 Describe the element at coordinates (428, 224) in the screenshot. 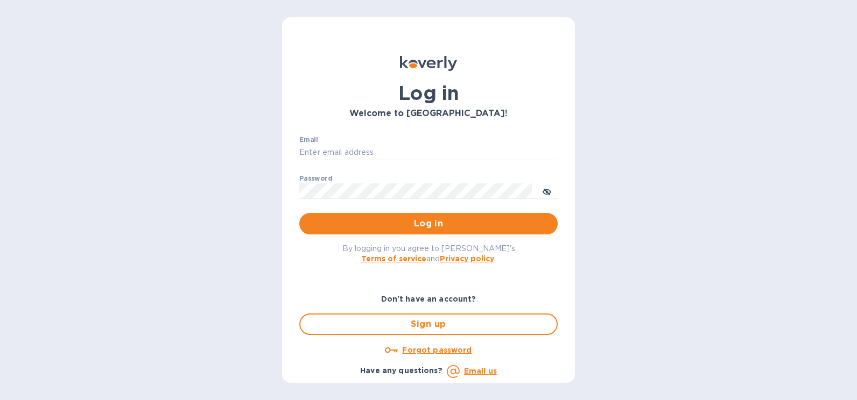

I see `button: Log in` at that location.